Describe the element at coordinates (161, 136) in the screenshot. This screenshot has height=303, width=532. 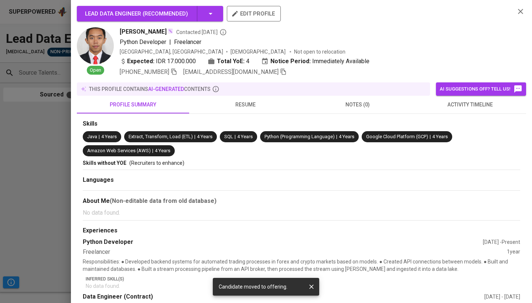
I see `span: Extract, Transform, Load (ETL)` at that location.